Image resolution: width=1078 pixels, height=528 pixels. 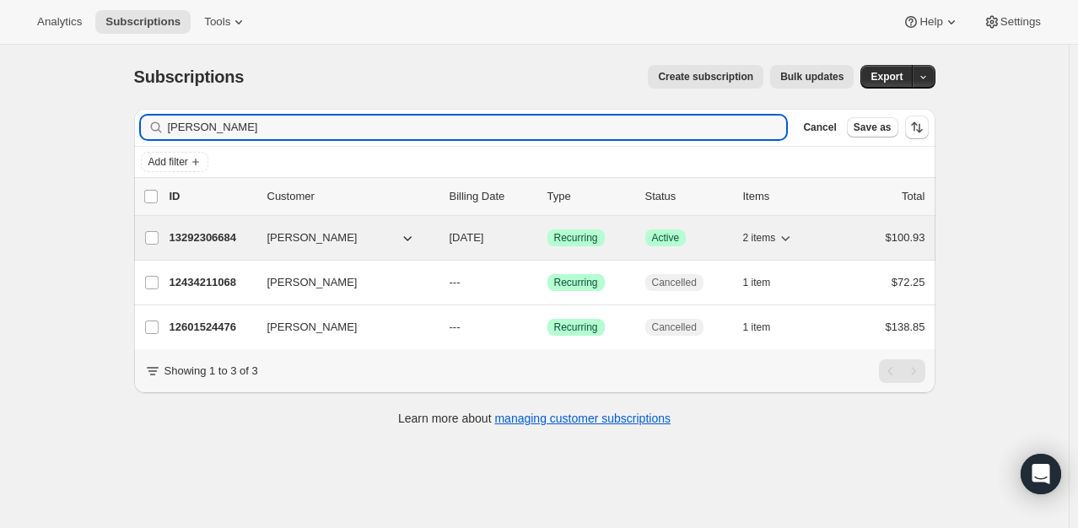 I want to click on span: $72.25, so click(x=909, y=282).